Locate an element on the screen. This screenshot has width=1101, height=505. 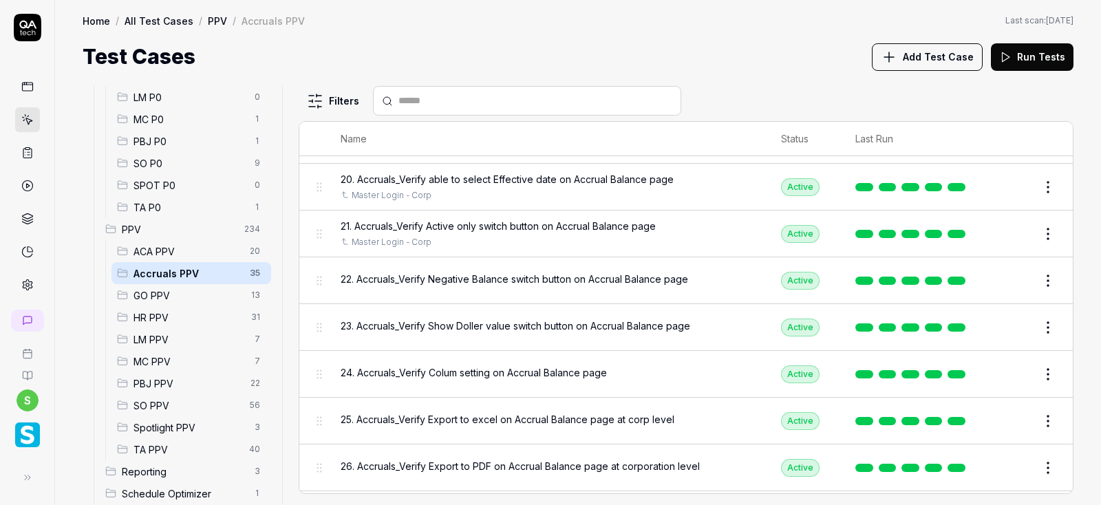
span: 35 is located at coordinates (255, 273).